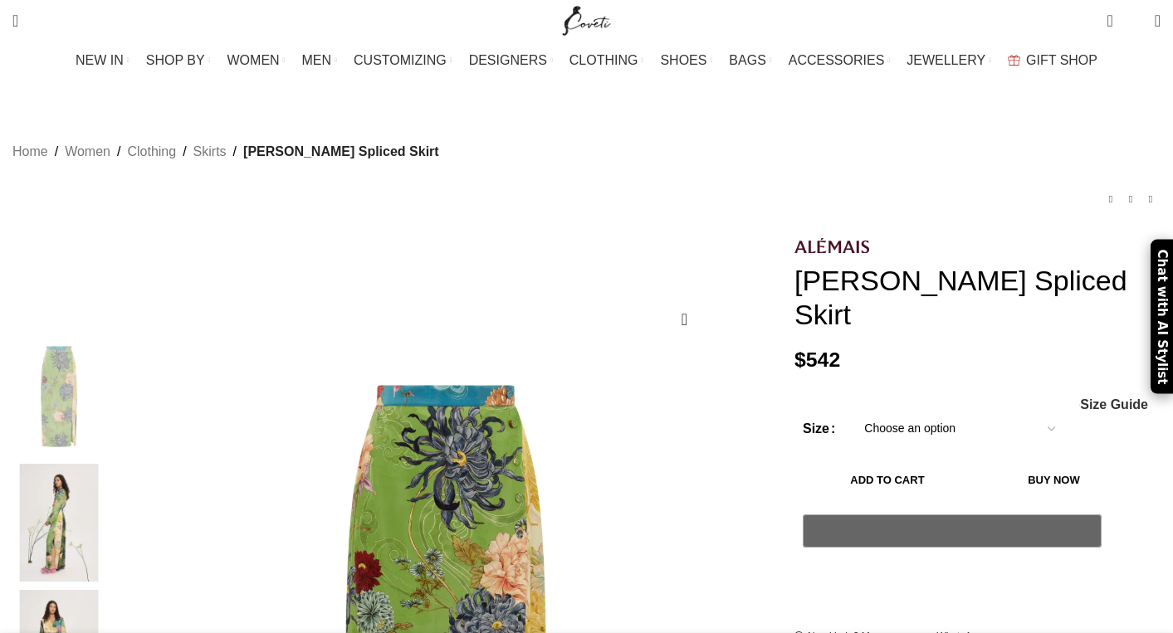 The height and width of the screenshot is (633, 1173). Describe the element at coordinates (320, 61) in the screenshot. I see `a: MEN` at that location.